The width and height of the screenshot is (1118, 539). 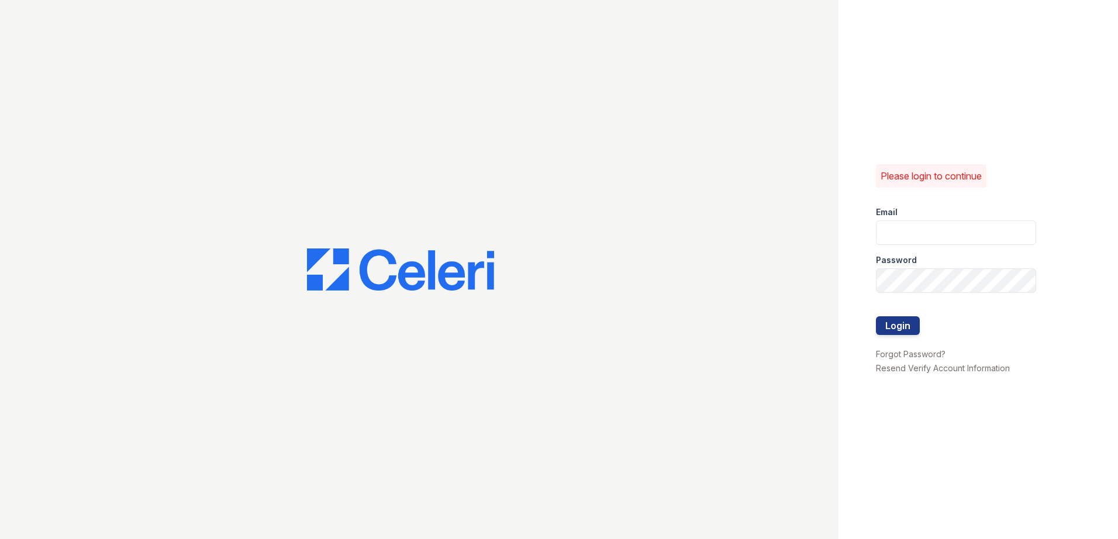 I want to click on a: Resend Verify Account Information, so click(x=942, y=368).